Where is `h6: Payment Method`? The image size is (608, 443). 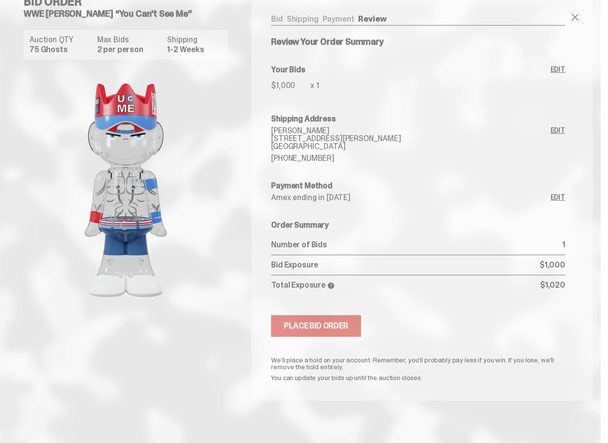 h6: Payment Method is located at coordinates (418, 186).